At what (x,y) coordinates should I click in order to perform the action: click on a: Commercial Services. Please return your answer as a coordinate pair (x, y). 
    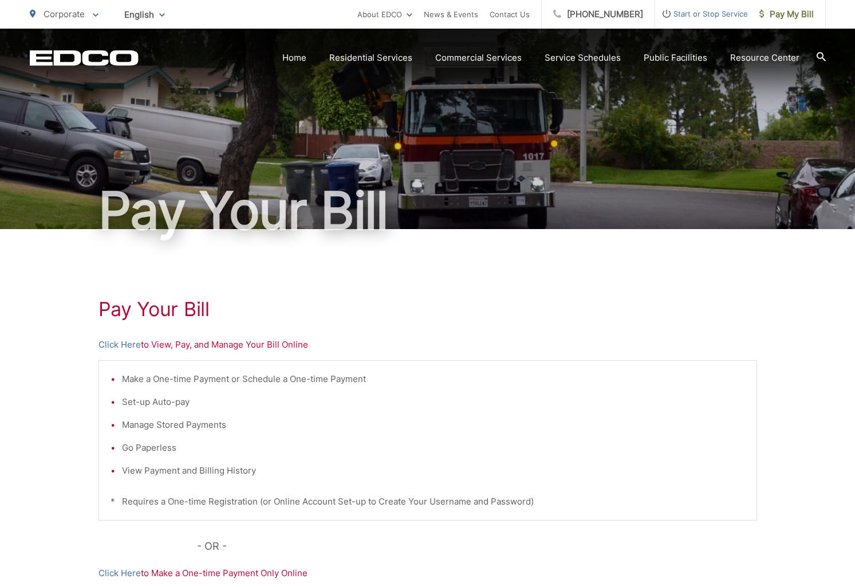
    Looking at the image, I should click on (478, 58).